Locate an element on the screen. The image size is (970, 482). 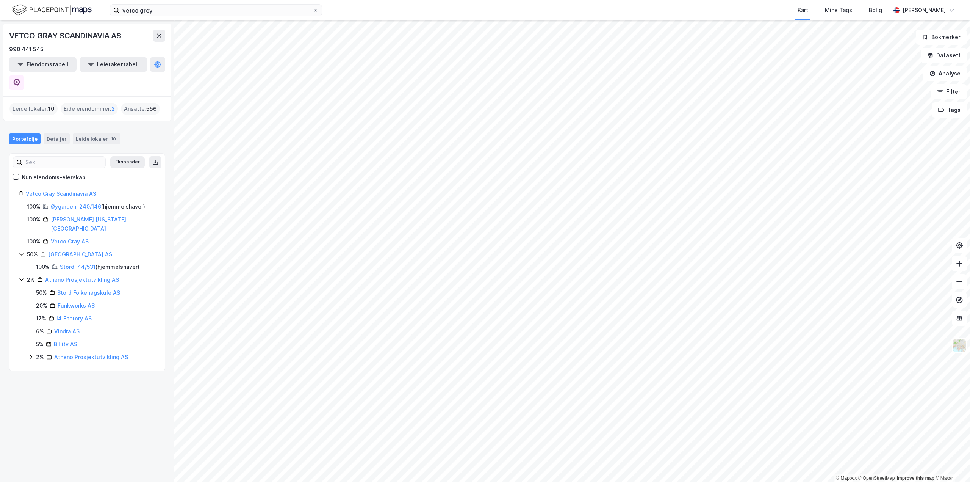
div: Leide lokaler is located at coordinates (97, 139).